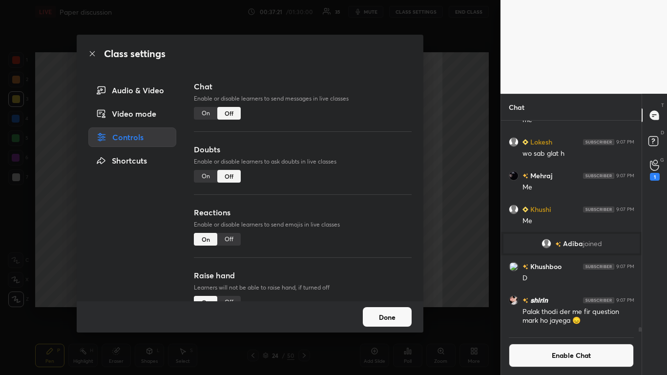 Image resolution: width=667 pixels, height=375 pixels. I want to click on p: Enable or disable learners to ask doubts in live classes, so click(303, 162).